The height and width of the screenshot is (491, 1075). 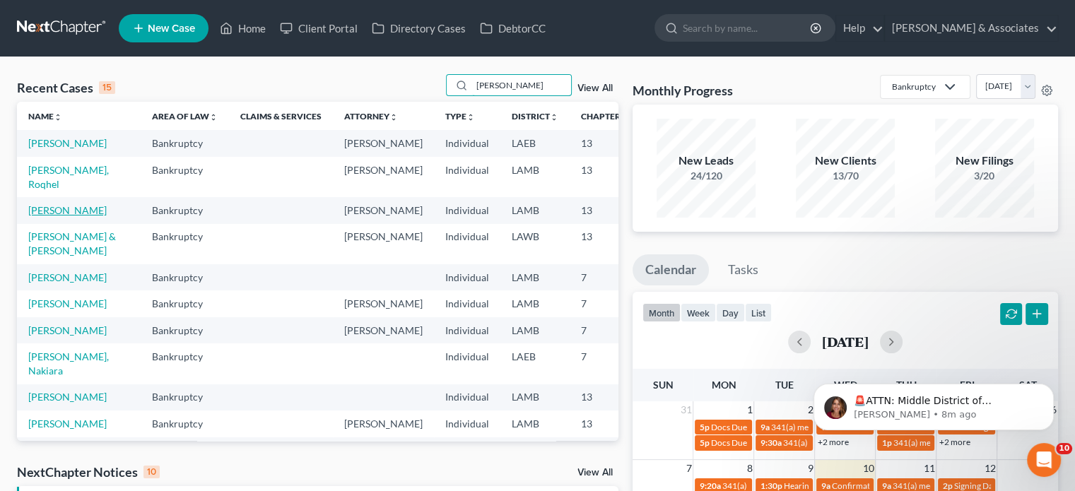 I want to click on div: 10, so click(x=151, y=472).